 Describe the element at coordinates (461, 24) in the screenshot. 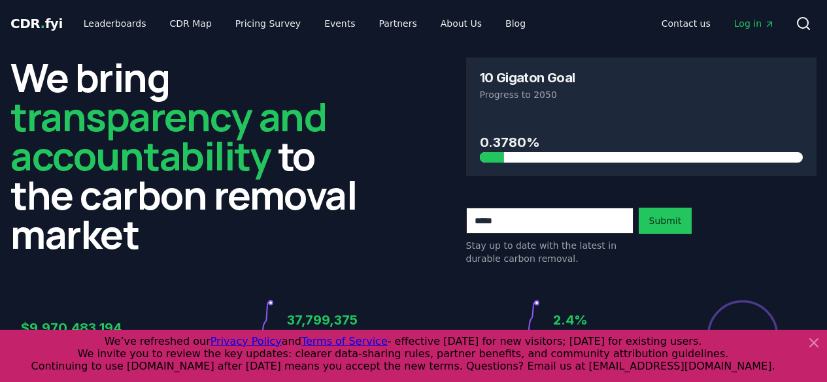

I see `a: About Us` at that location.